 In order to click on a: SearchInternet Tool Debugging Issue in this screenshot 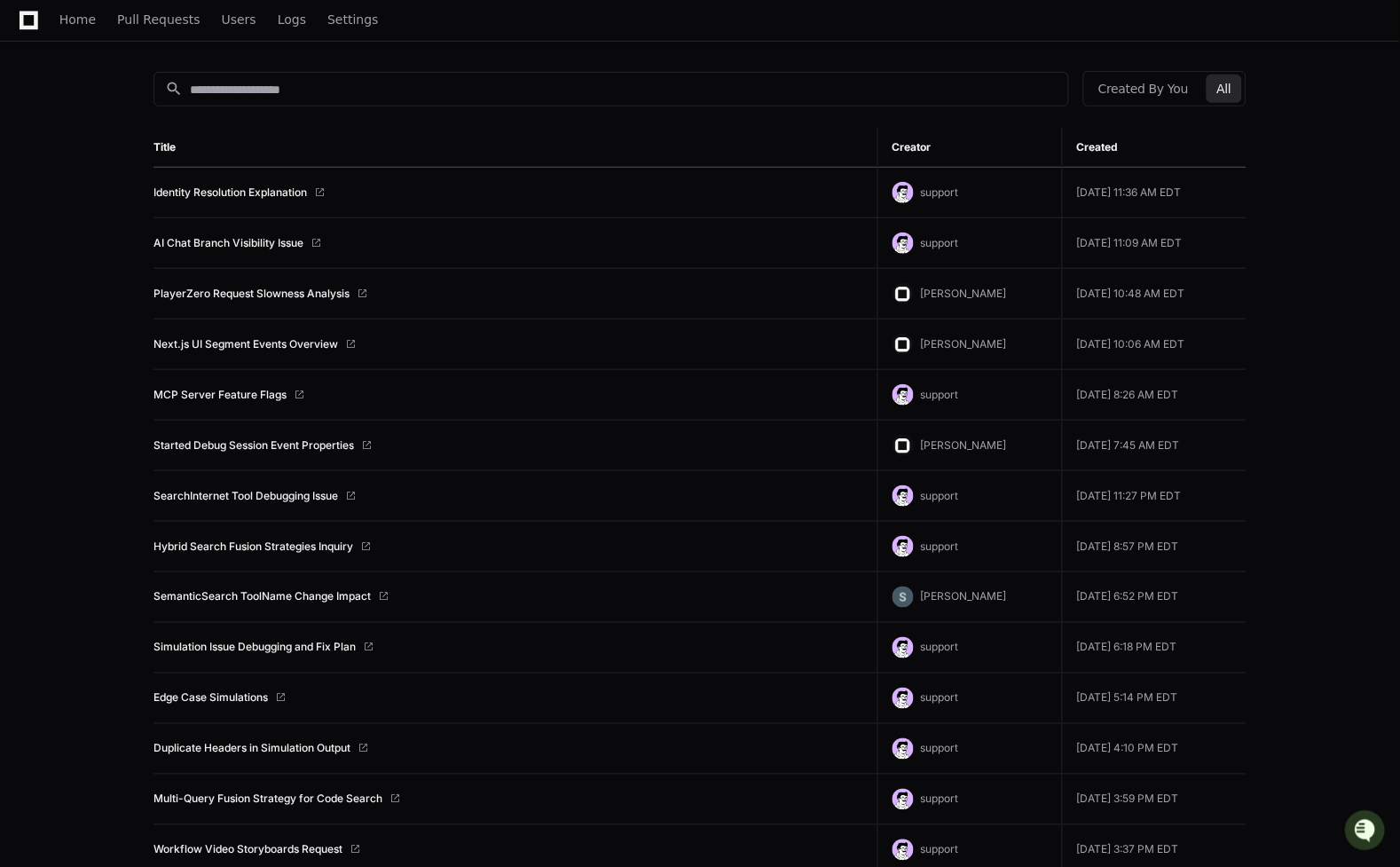, I will do `click(246, 496)`.